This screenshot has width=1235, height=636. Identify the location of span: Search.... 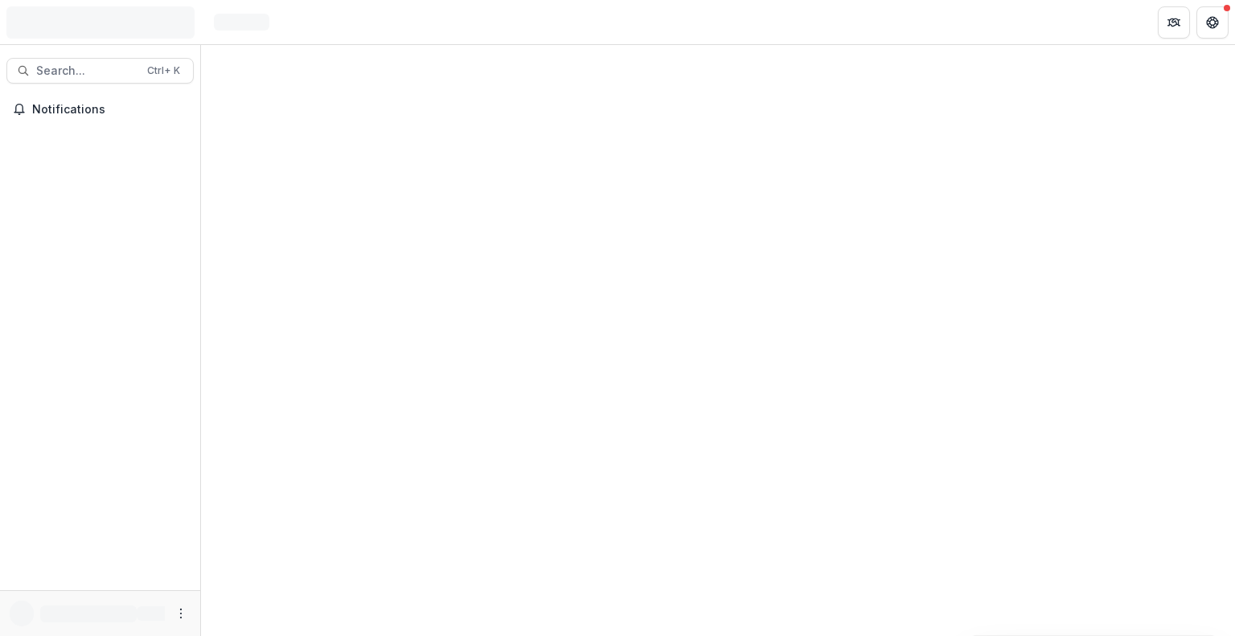
(87, 71).